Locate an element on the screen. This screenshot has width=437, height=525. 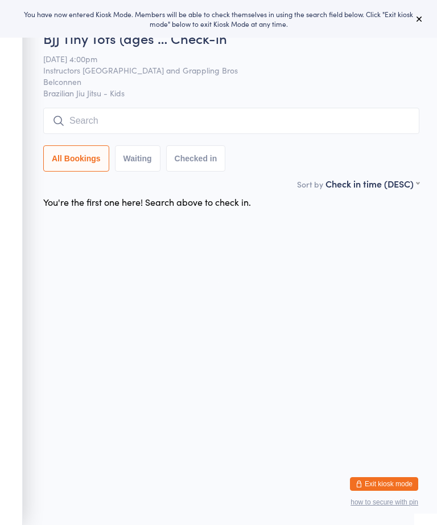
div: You're the first one here! Search above to check in. is located at coordinates (147, 202).